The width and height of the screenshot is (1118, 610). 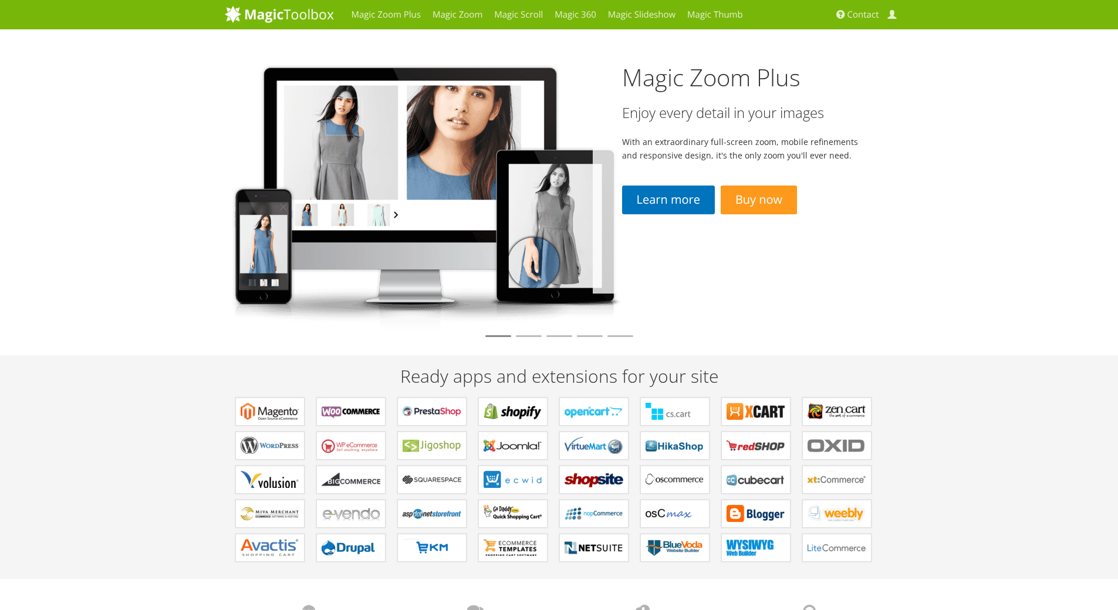 What do you see at coordinates (351, 548) in the screenshot?
I see `a: Modules for Drupal` at bounding box center [351, 548].